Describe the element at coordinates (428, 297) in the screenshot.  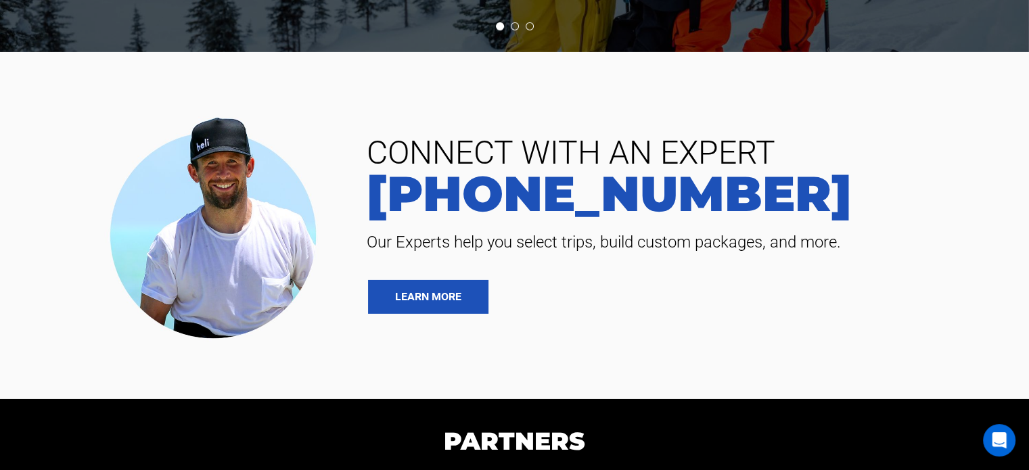
I see `a: LEARN MORE` at that location.